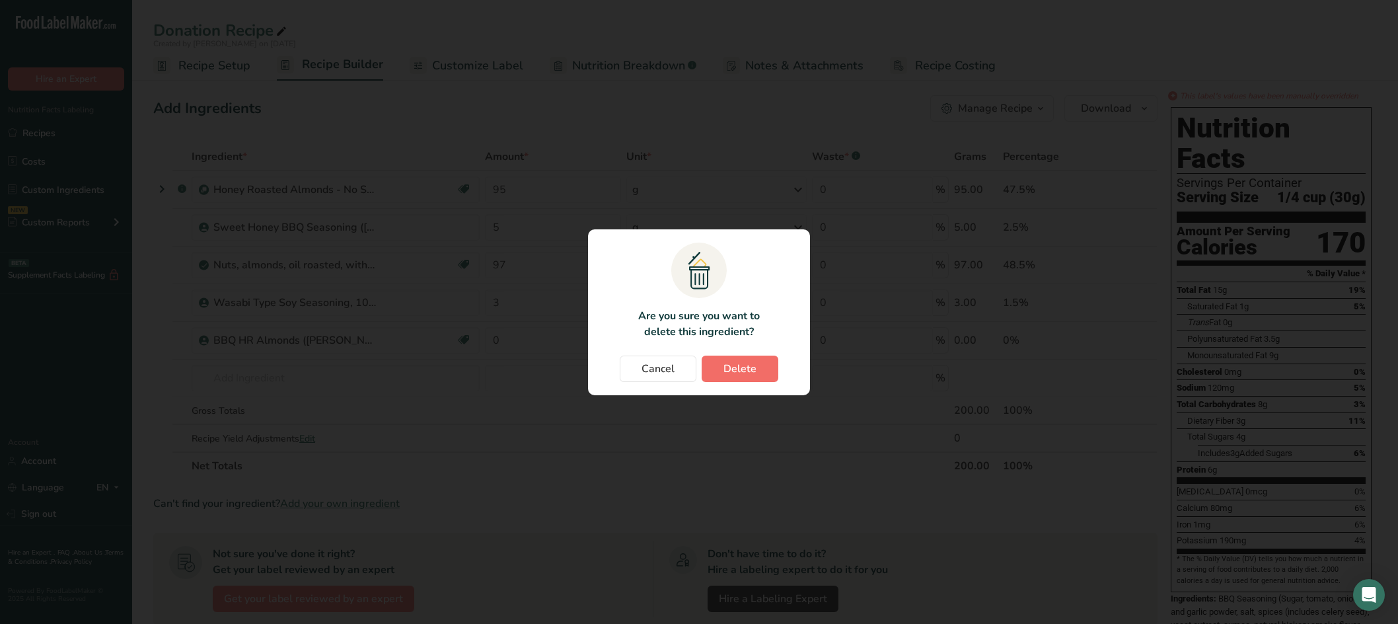  Describe the element at coordinates (1369, 595) in the screenshot. I see `div: Open Intercom Messenger` at that location.